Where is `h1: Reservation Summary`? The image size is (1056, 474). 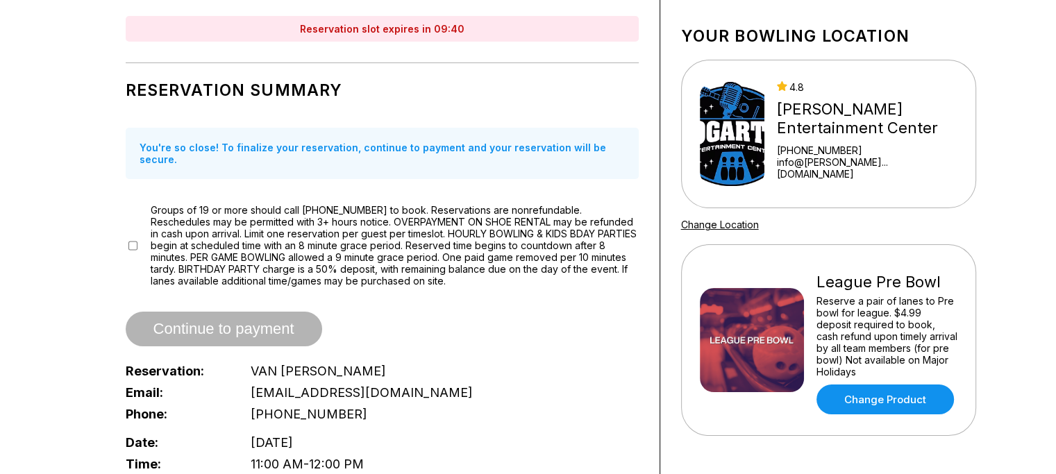 h1: Reservation Summary is located at coordinates (382, 90).